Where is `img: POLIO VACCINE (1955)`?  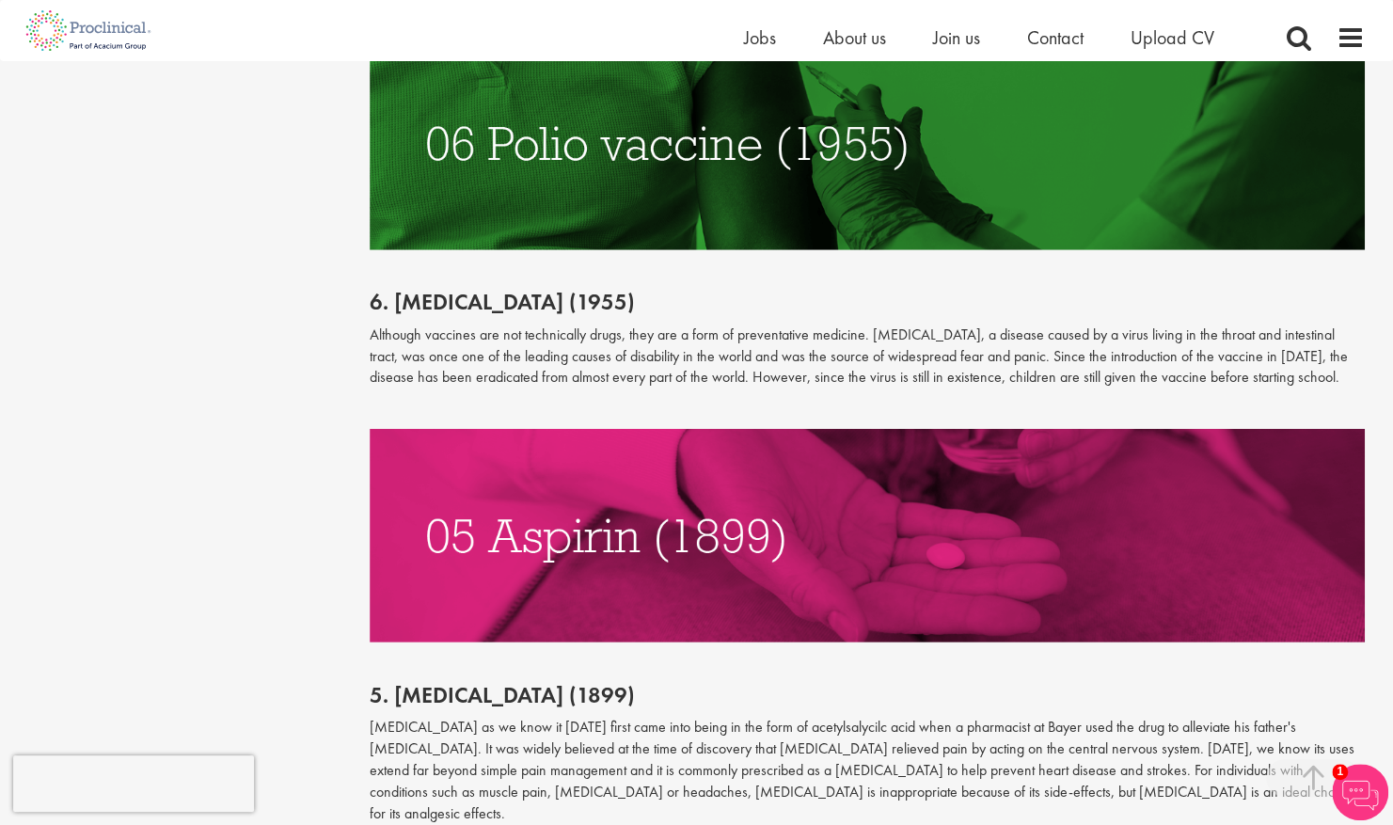 img: POLIO VACCINE (1955) is located at coordinates (867, 143).